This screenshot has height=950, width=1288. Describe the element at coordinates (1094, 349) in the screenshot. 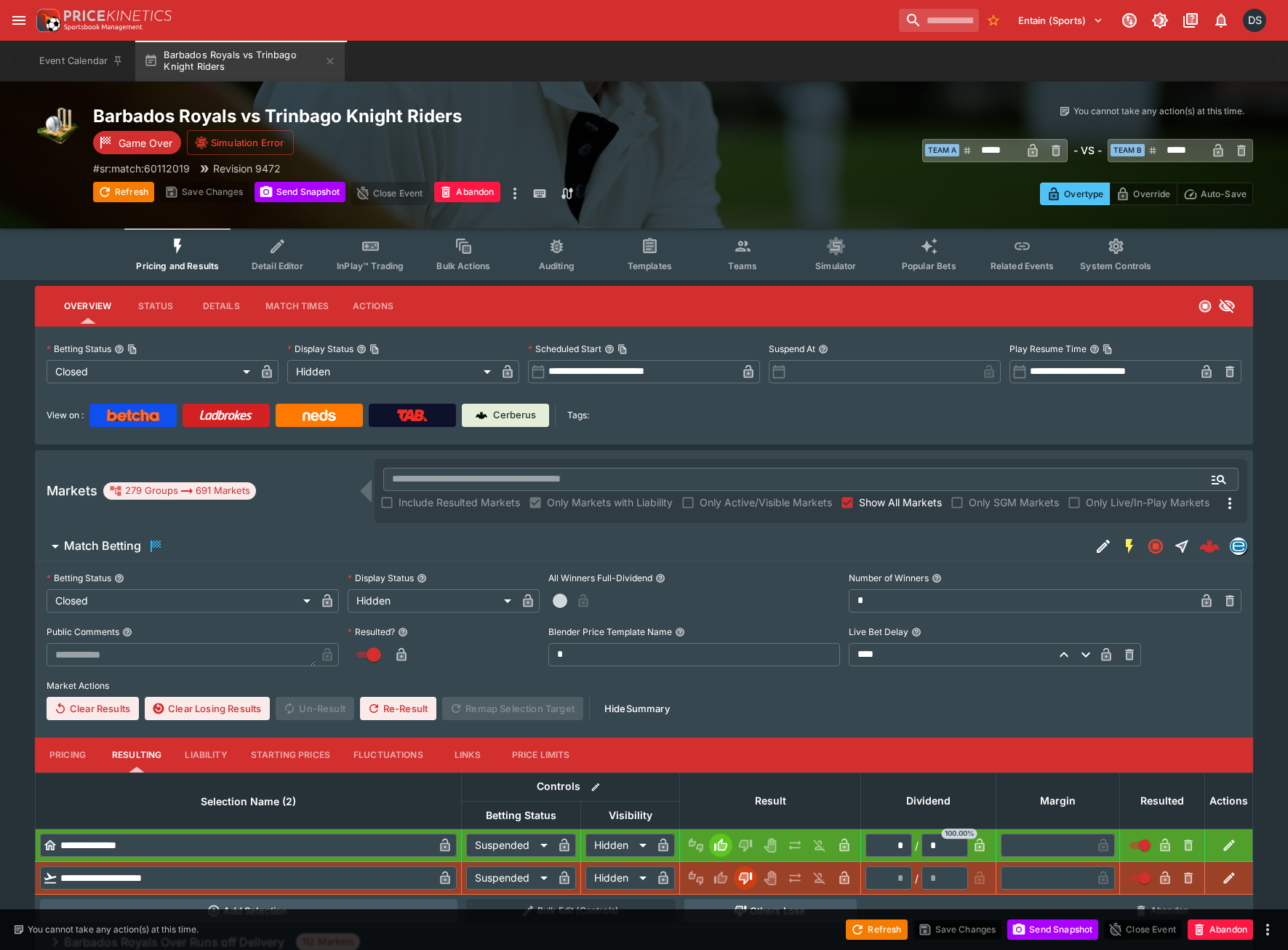

I see `button: Play Resume TimeCopy To Clipboard` at that location.